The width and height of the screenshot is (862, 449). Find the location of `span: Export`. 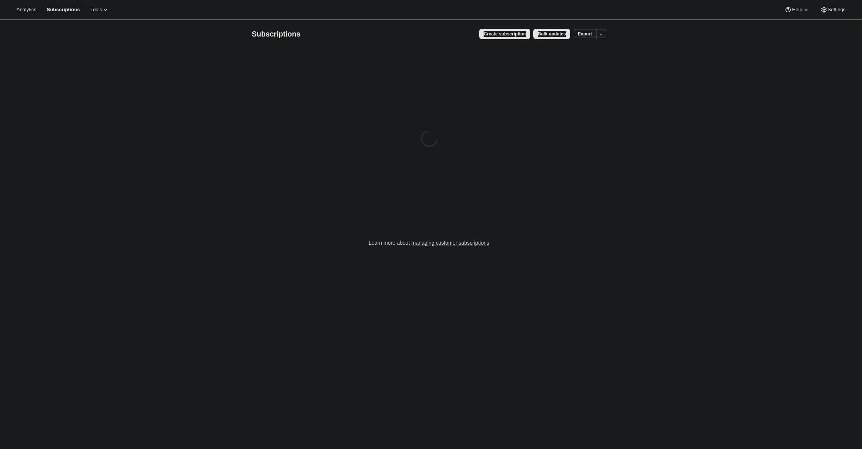

span: Export is located at coordinates (584, 34).